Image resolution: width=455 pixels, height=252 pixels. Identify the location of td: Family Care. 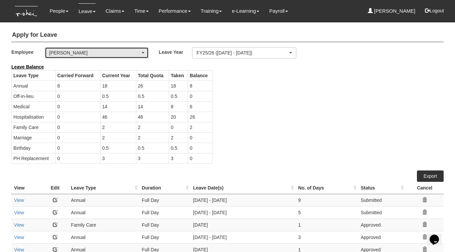
(103, 224).